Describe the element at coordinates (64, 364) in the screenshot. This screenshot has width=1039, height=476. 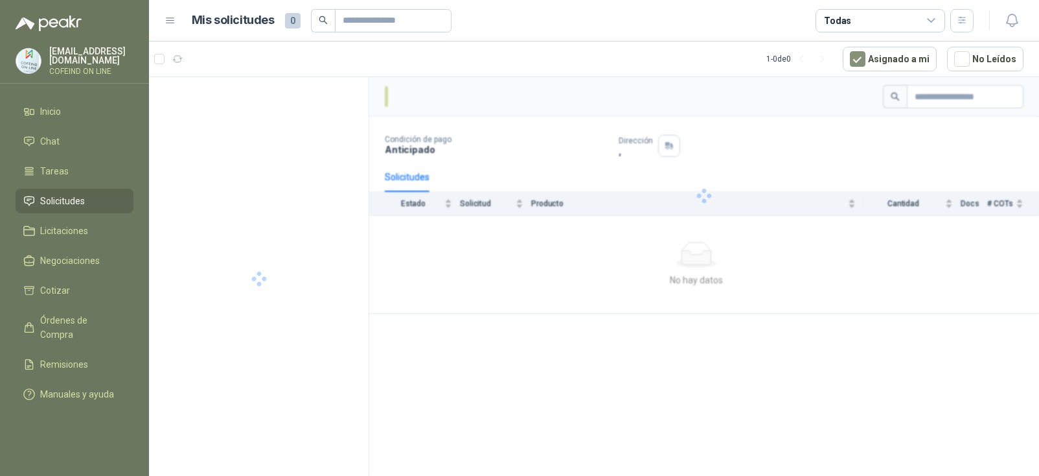
I see `span: Remisiones` at that location.